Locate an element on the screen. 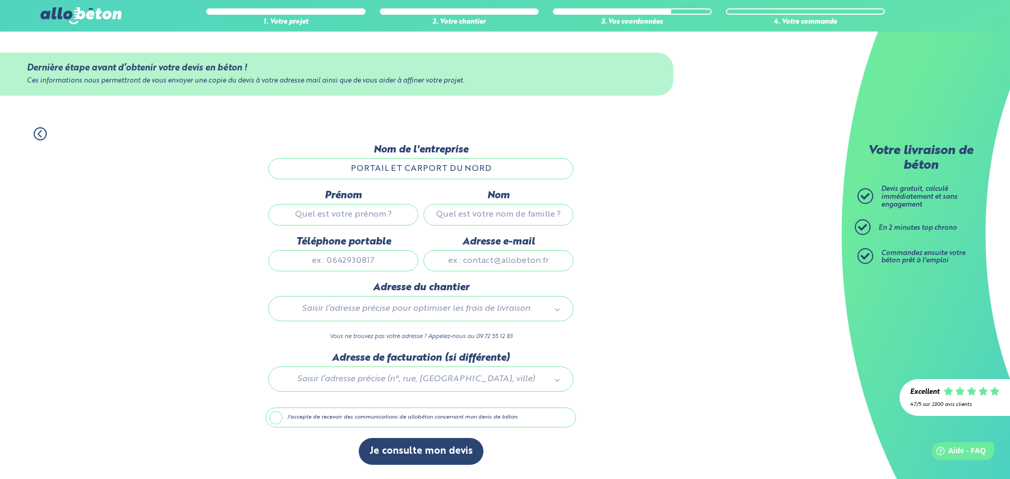  div: Ces informations nous permettront de vous envoyer une copie du devis à votre adresse mail ainsi q... is located at coordinates (337, 81).